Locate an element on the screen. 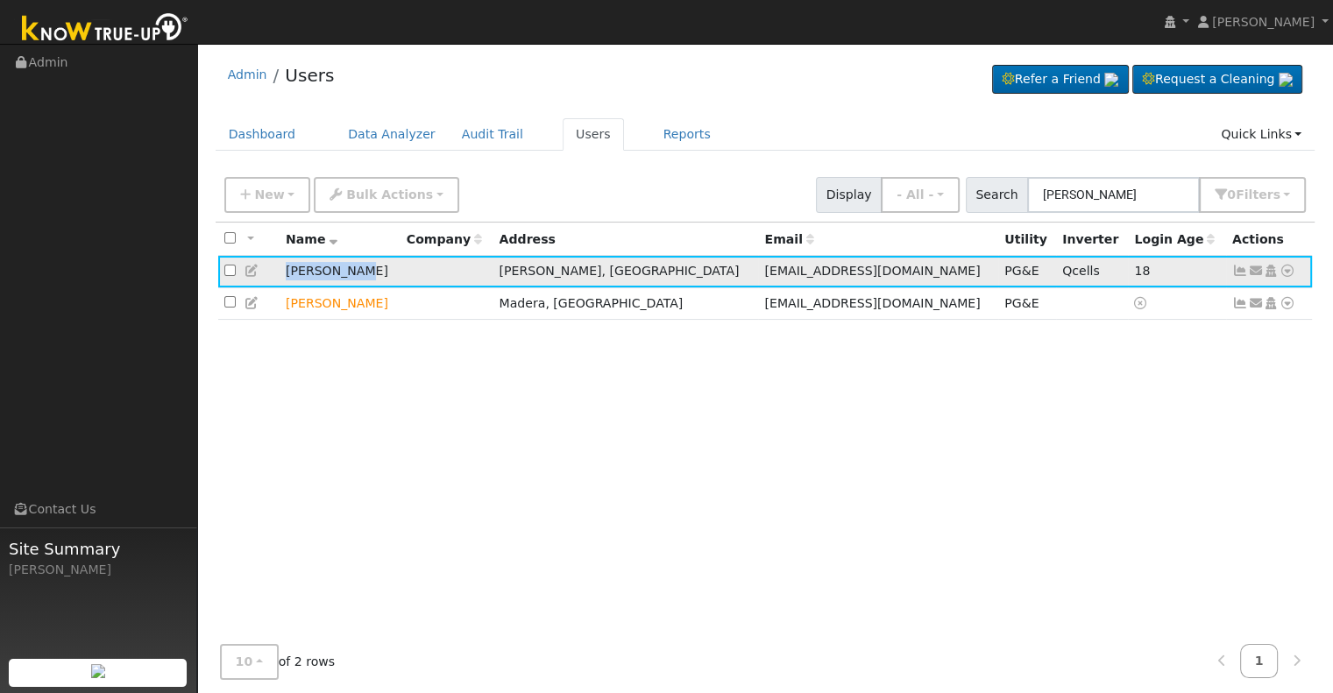 The height and width of the screenshot is (693, 1333). span: Qcells is located at coordinates (1080, 271).